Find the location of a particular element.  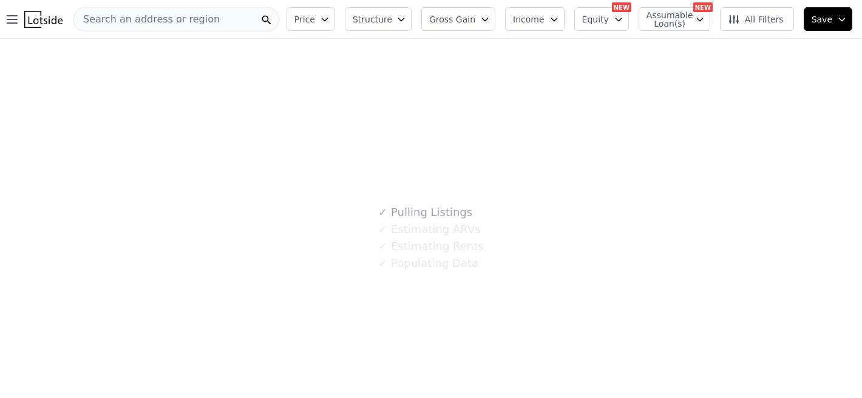

span: Price is located at coordinates (305, 19).